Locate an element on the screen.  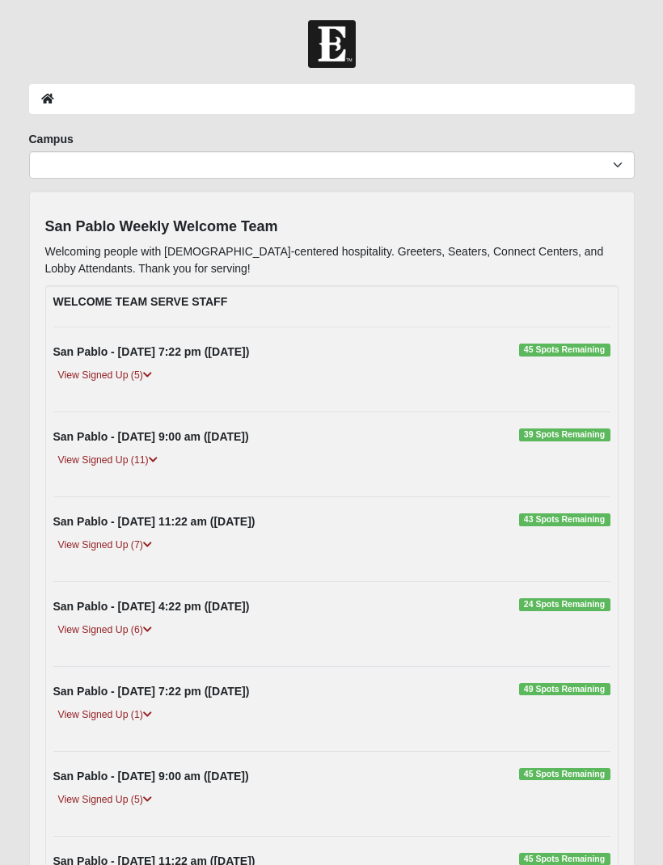
a: View Signed Up (7) is located at coordinates (105, 545).